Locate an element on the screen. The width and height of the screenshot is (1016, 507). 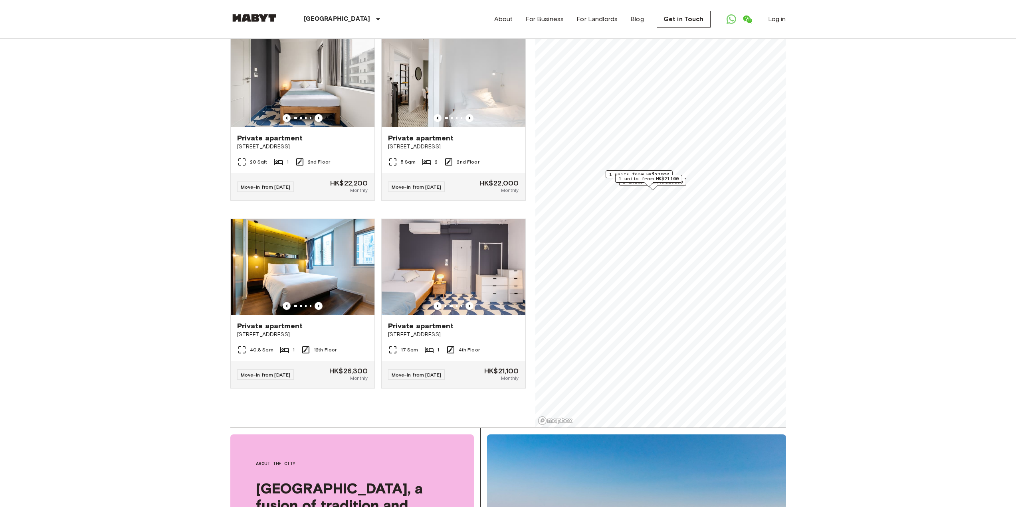
span: 1 units from HK$22000 is located at coordinates (639, 174).